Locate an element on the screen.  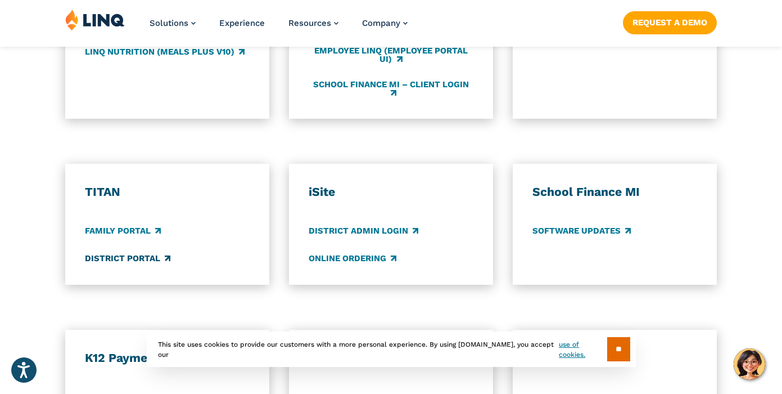
h3: iSite is located at coordinates (391, 191).